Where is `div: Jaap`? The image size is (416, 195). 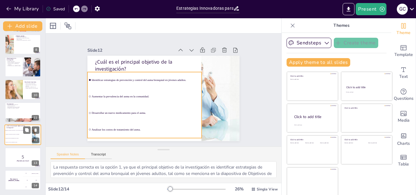 div: Jaap is located at coordinates (36, 180).